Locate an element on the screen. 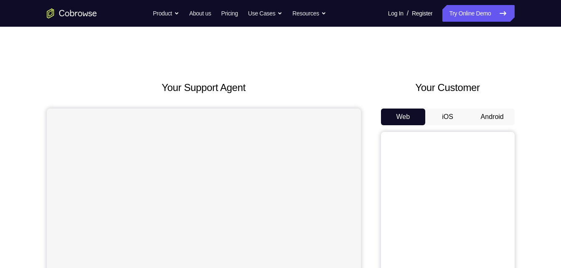 The width and height of the screenshot is (561, 268). a: Register is located at coordinates (422, 13).